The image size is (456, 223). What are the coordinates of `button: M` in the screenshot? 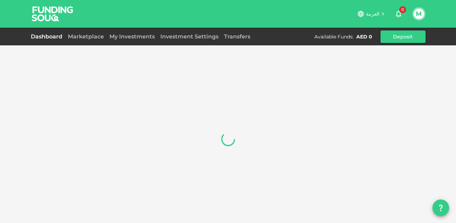 It's located at (419, 14).